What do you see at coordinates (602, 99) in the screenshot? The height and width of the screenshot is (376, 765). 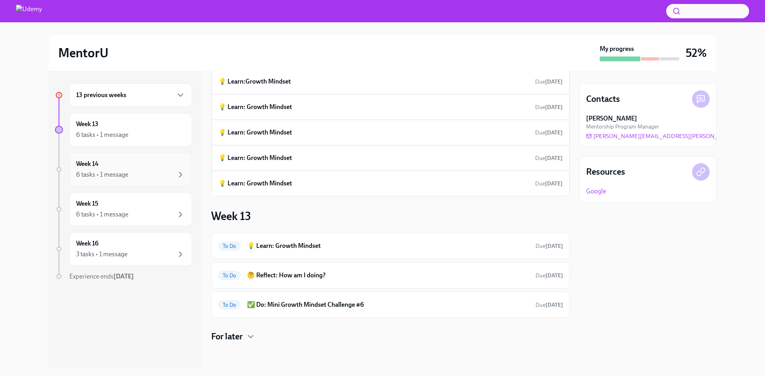 I see `h4: Contacts` at bounding box center [602, 99].